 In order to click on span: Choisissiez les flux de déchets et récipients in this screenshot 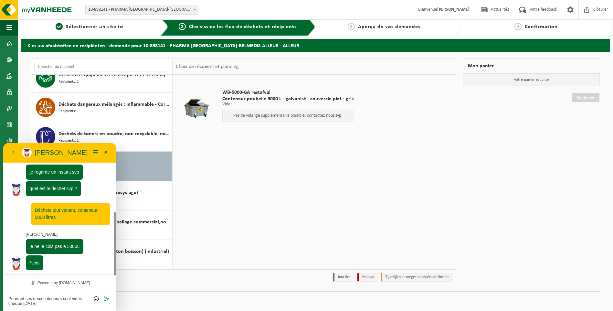, I will do `click(243, 27)`.